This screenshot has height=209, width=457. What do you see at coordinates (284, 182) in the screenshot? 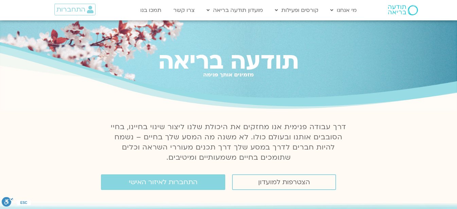
I see `a: הצטרפות למועדון` at bounding box center [284, 182].